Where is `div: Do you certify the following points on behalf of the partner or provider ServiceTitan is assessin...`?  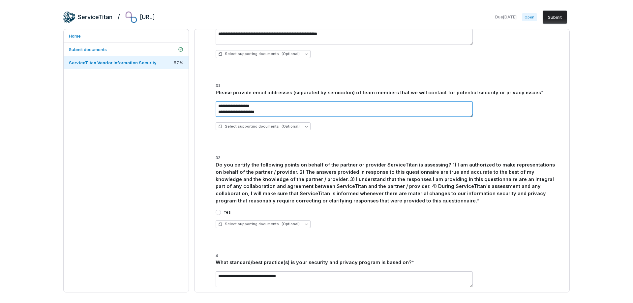 div: Do you certify the following points on behalf of the partner or provider ServiceTitan is assessin... is located at coordinates (386, 183).